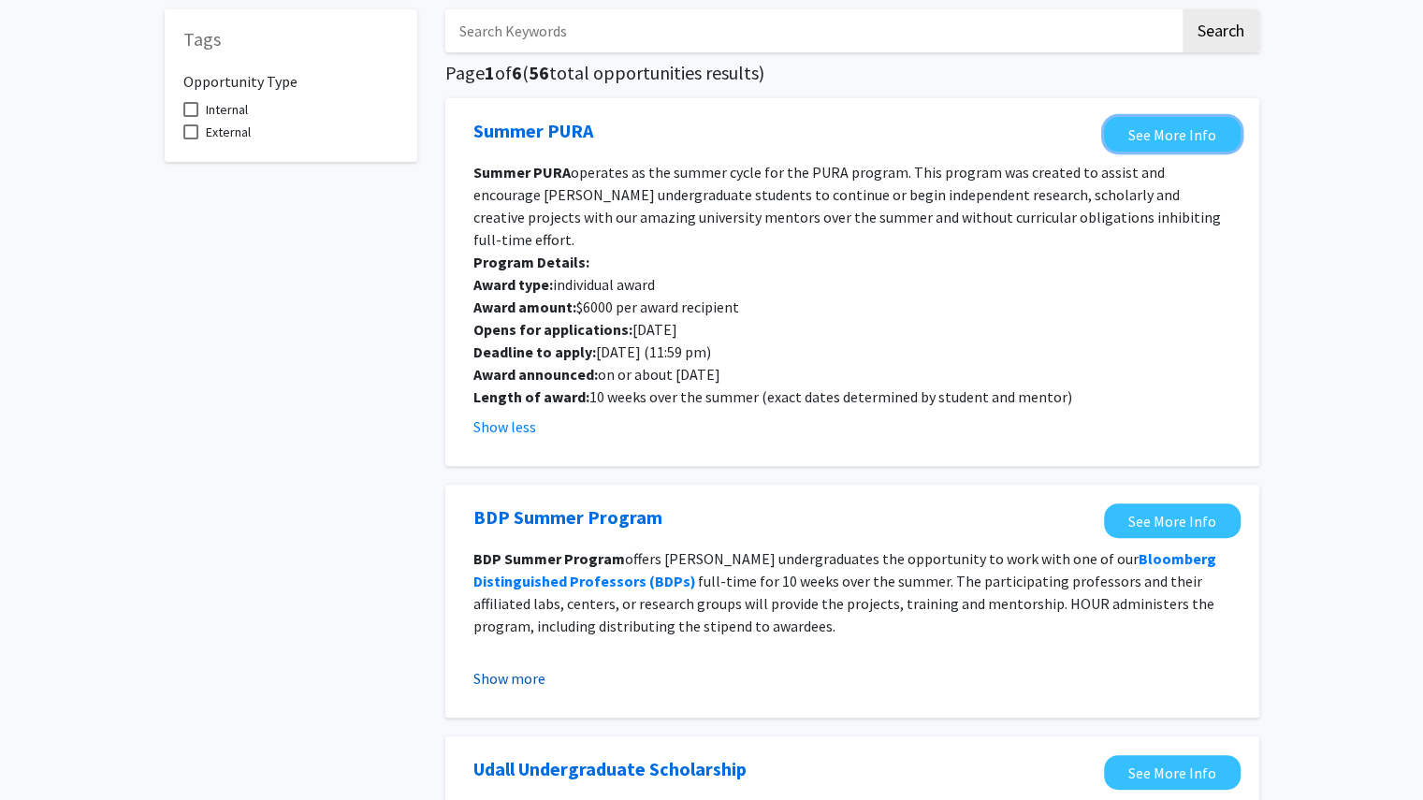 Image resolution: width=1423 pixels, height=800 pixels. What do you see at coordinates (522, 172) in the screenshot?
I see `strong: Summer PURA` at bounding box center [522, 172].